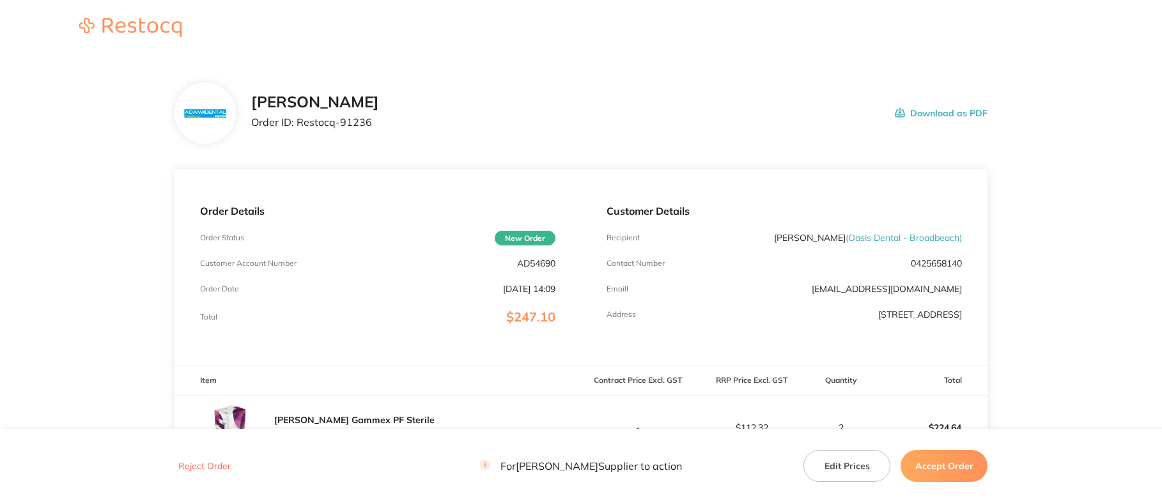 This screenshot has width=1162, height=503. Describe the element at coordinates (130, 27) in the screenshot. I see `img: Restocq logo` at that location.